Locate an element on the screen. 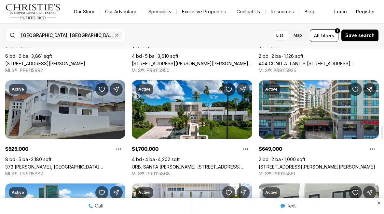  button: Save Property: 1511 PONCE DE LEON AVE #571 is located at coordinates (355, 89).